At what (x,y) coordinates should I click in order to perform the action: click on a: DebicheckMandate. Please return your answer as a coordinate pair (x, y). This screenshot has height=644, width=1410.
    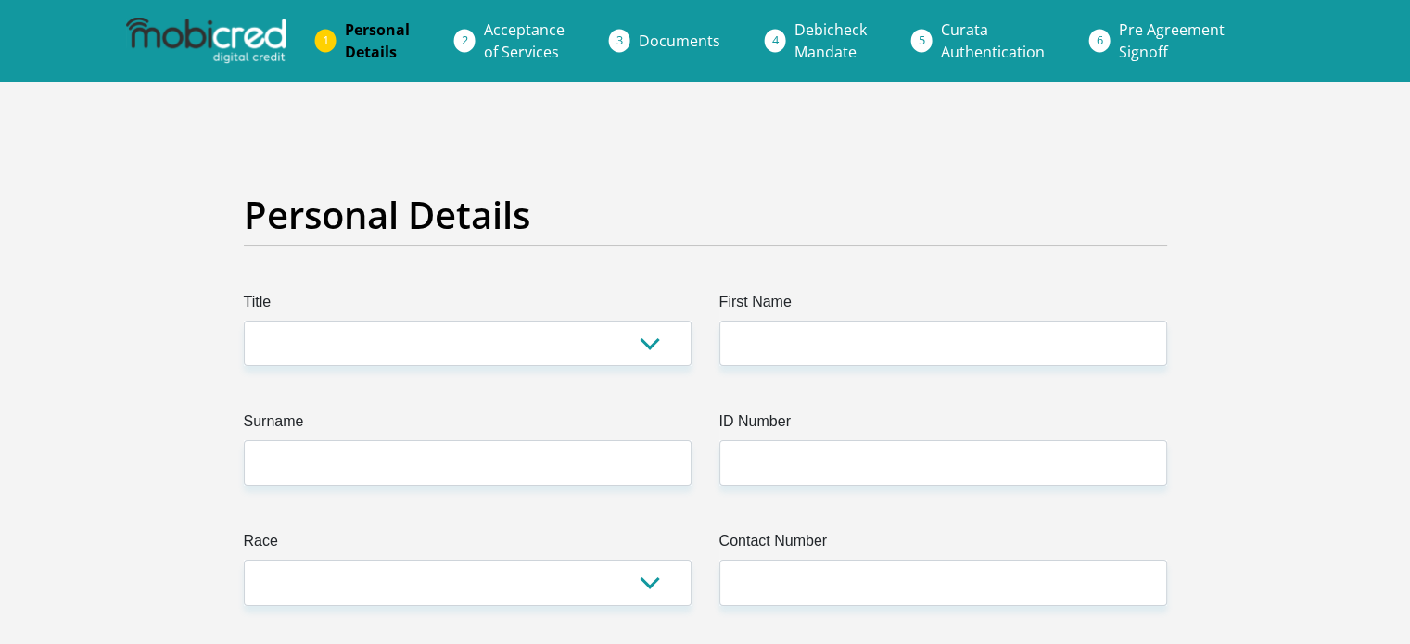
    Looking at the image, I should click on (830, 41).